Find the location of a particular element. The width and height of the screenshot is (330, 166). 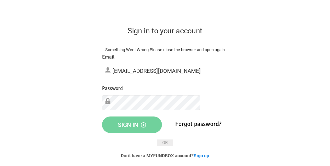

label: Password is located at coordinates (112, 88).